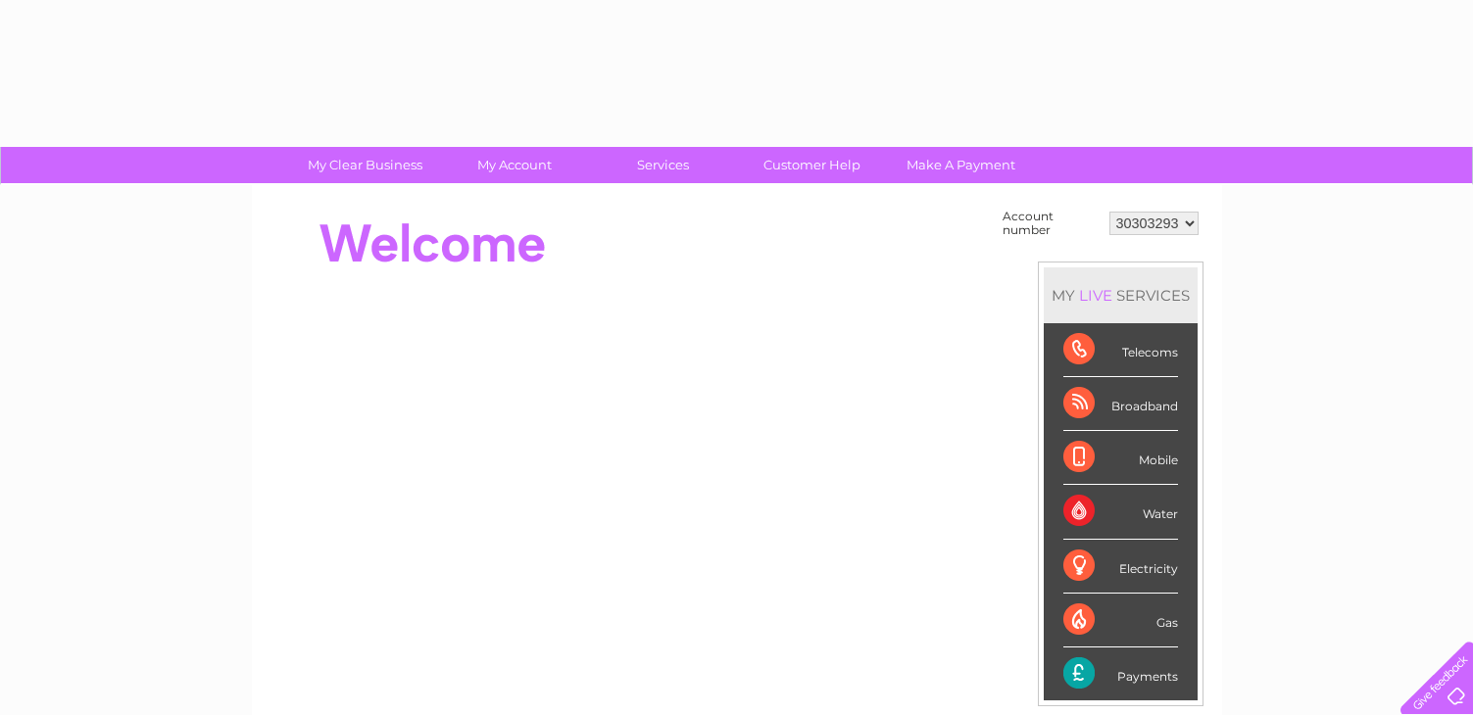 The height and width of the screenshot is (715, 1473). Describe the element at coordinates (960, 165) in the screenshot. I see `a: Make A Payment` at that location.